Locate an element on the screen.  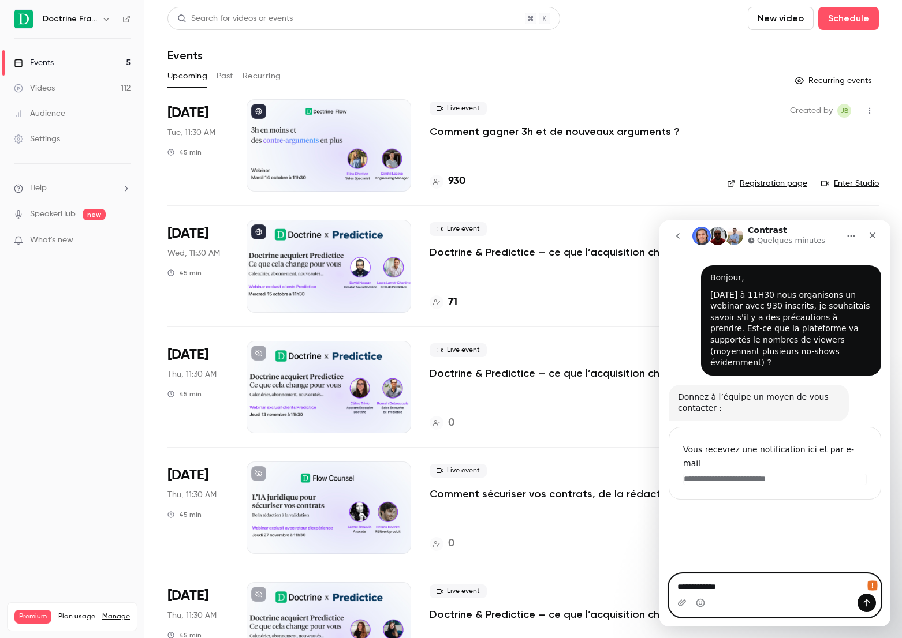
div: Vous recevrez une notification ici et par e-mail is located at coordinates (115, 236).